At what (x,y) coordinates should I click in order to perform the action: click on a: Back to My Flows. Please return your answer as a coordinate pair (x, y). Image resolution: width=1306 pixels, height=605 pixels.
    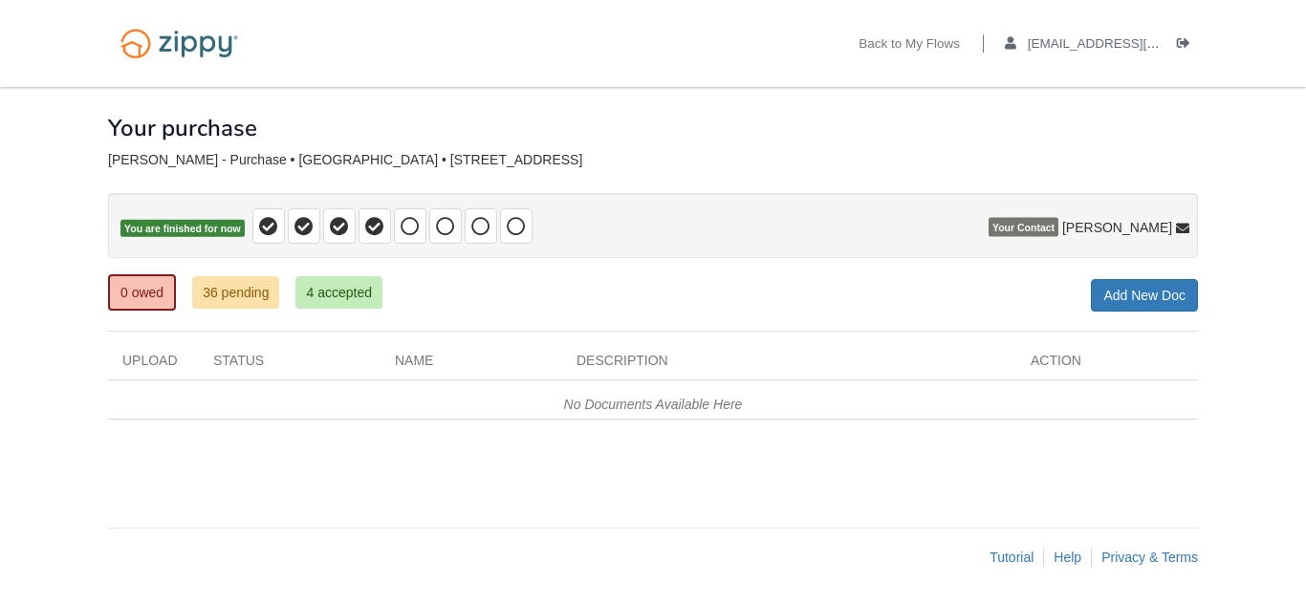
    Looking at the image, I should click on (909, 46).